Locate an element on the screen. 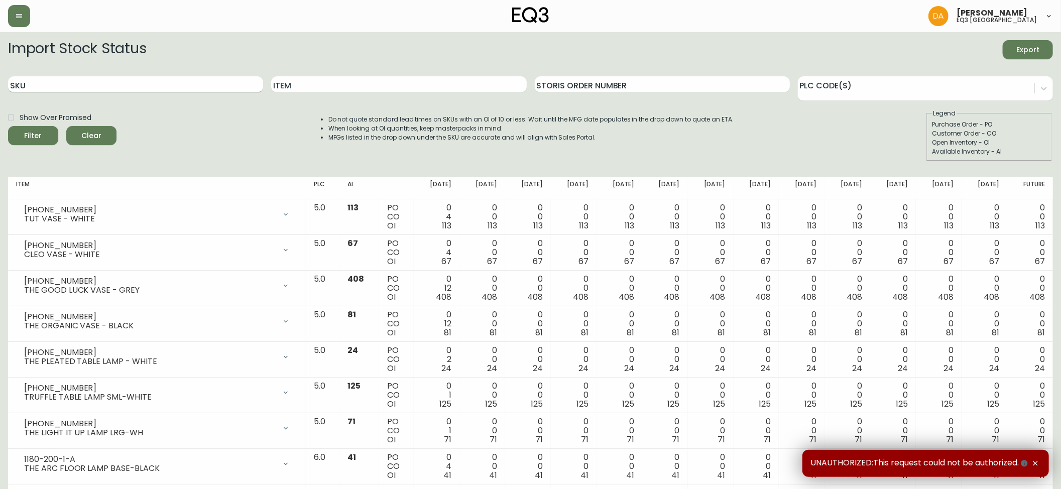 The width and height of the screenshot is (1061, 489). legend: Legend is located at coordinates (944, 113).